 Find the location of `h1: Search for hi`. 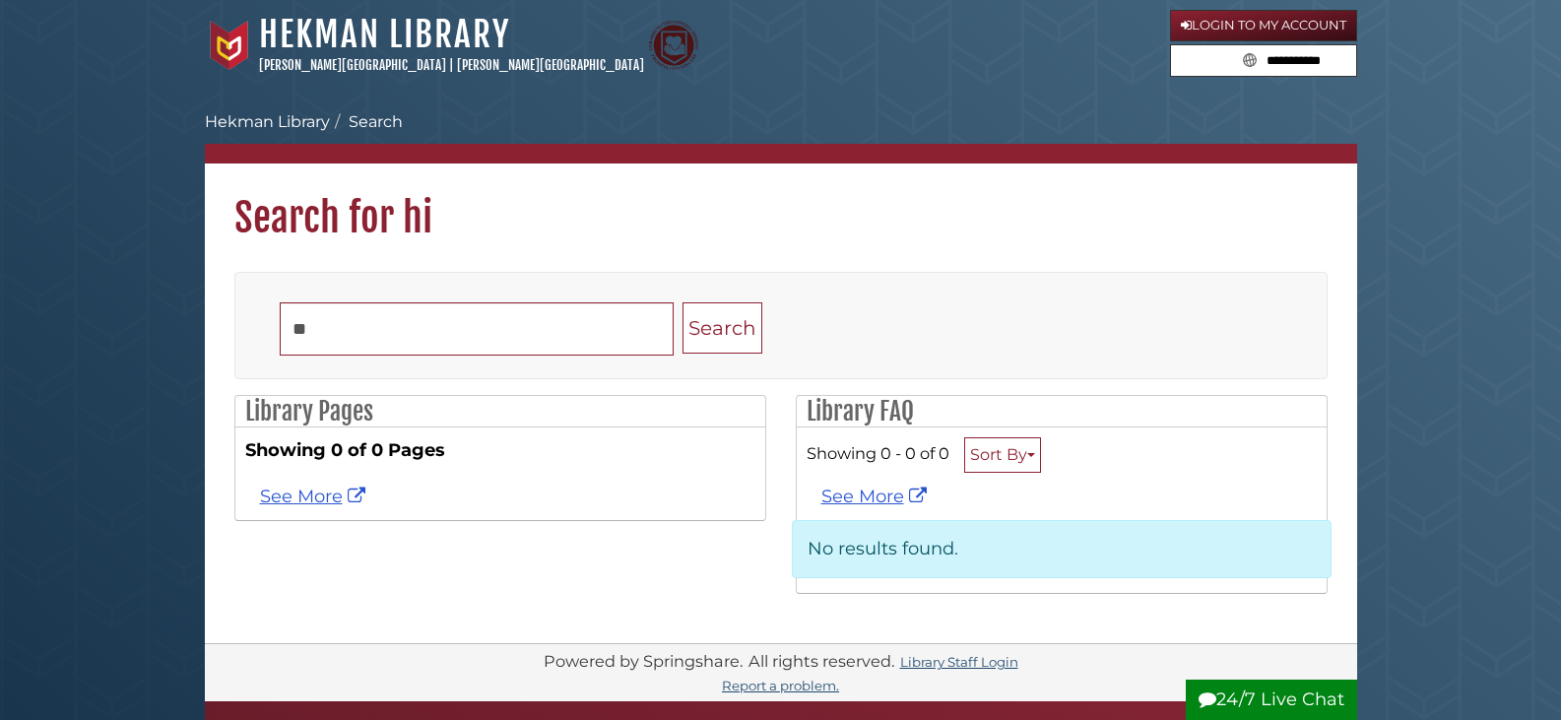

h1: Search for hi is located at coordinates (781, 203).